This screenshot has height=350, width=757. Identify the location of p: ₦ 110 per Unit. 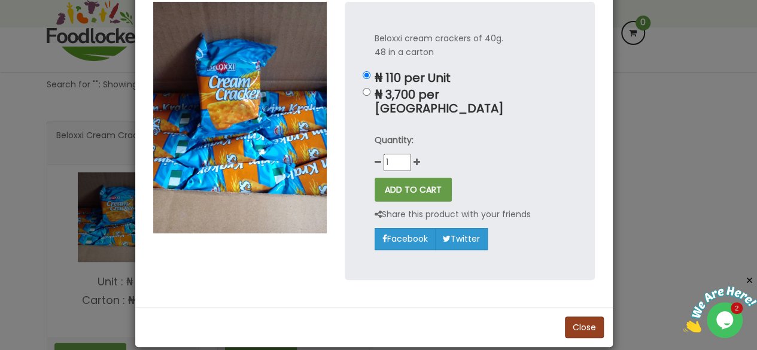
(470, 78).